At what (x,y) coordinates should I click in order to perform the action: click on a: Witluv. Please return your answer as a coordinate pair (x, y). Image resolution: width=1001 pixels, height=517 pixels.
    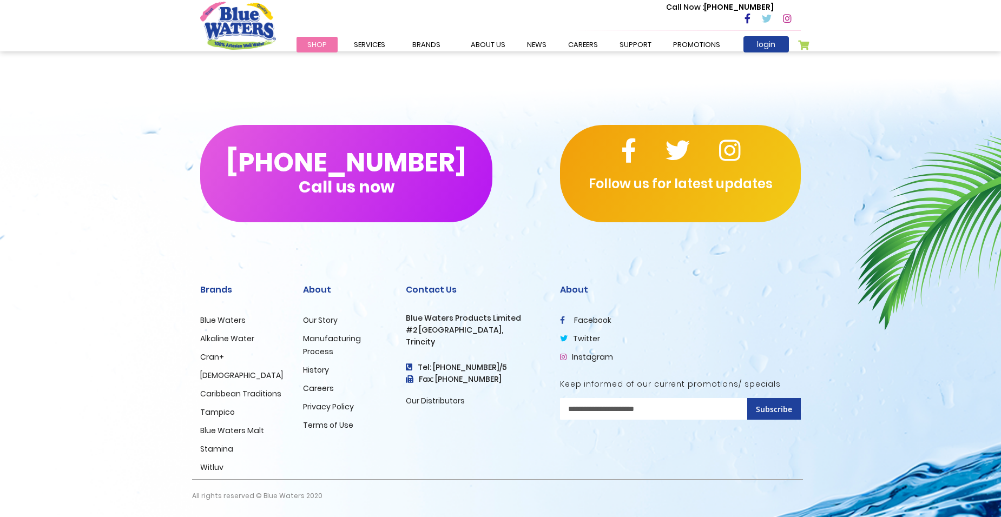
    Looking at the image, I should click on (212, 468).